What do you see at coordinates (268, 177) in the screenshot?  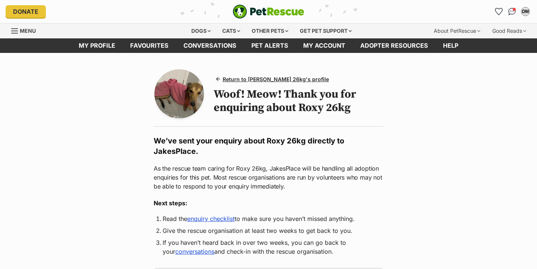 I see `p: As the rescue team caring for Roxy 26kg, JakesPlace will be handling all adoption enquiries for t...` at bounding box center [268, 177].